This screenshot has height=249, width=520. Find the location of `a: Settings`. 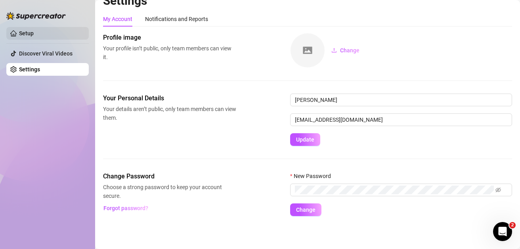

a: Settings is located at coordinates (29, 69).